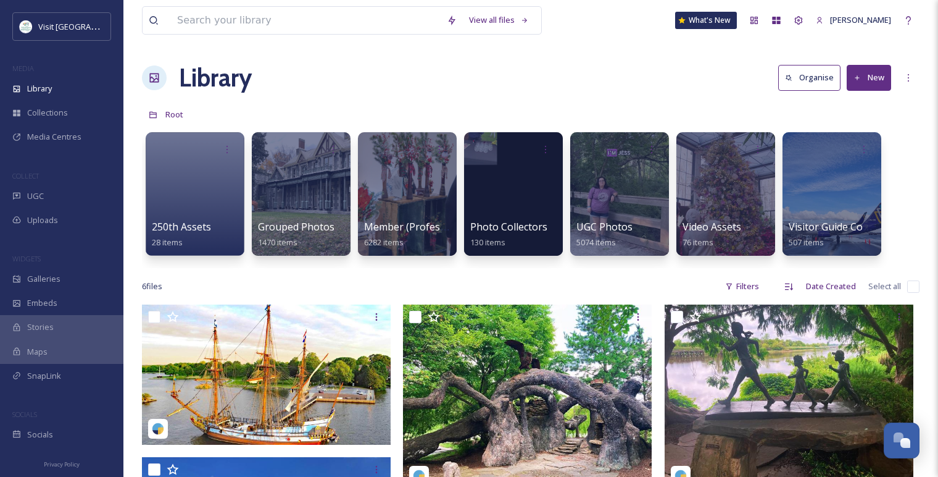 This screenshot has height=477, width=938. I want to click on a: Video Assets76 items, so click(712, 234).